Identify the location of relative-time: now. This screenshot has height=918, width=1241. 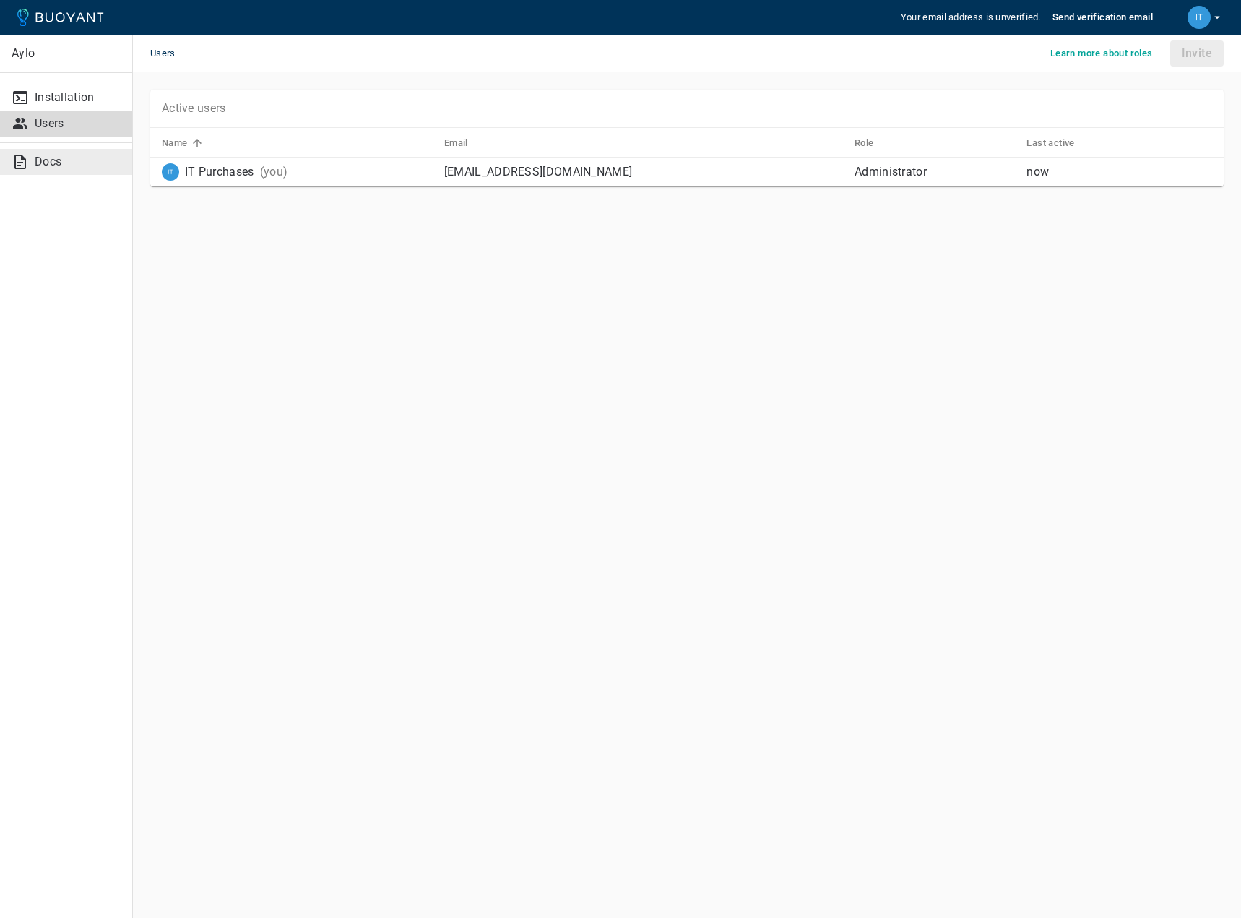
(1038, 171).